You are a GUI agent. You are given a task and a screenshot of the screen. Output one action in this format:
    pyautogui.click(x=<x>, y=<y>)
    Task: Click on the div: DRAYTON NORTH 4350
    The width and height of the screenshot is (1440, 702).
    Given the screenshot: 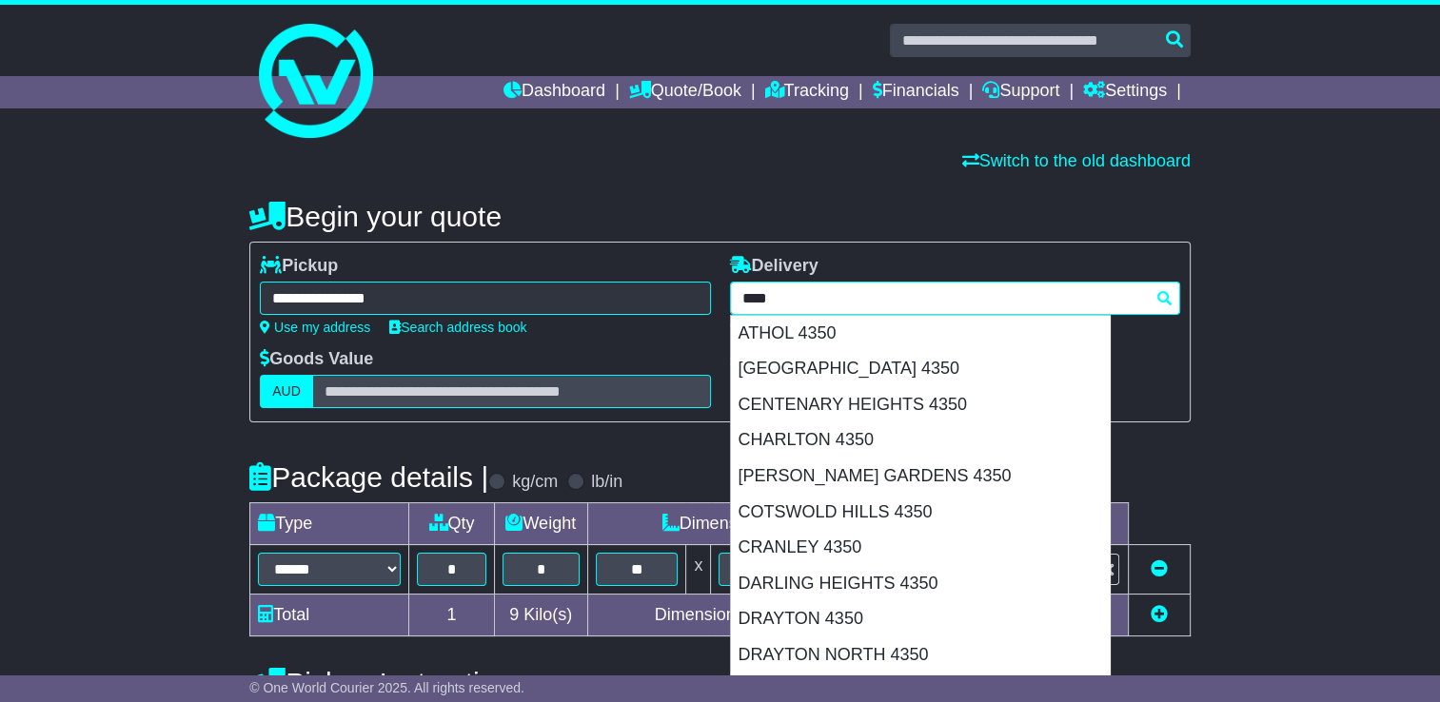 What is the action you would take?
    pyautogui.click(x=920, y=656)
    